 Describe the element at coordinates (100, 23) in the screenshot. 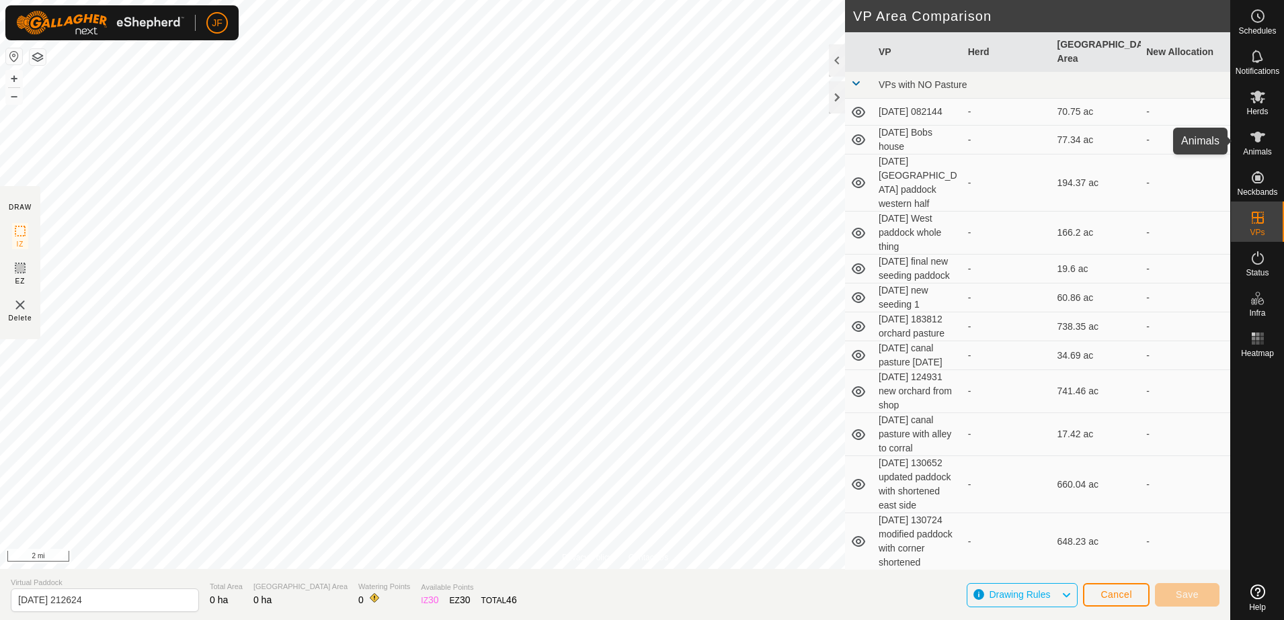

I see `img: Gallagher Logo` at that location.